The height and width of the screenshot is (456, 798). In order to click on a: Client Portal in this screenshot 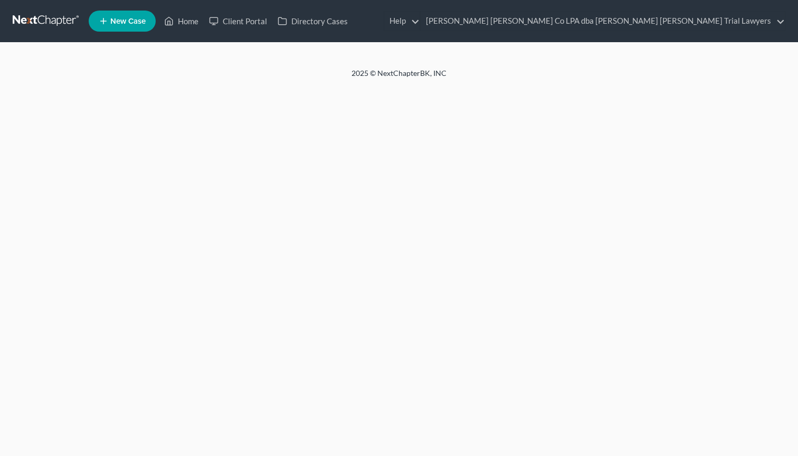, I will do `click(238, 21)`.